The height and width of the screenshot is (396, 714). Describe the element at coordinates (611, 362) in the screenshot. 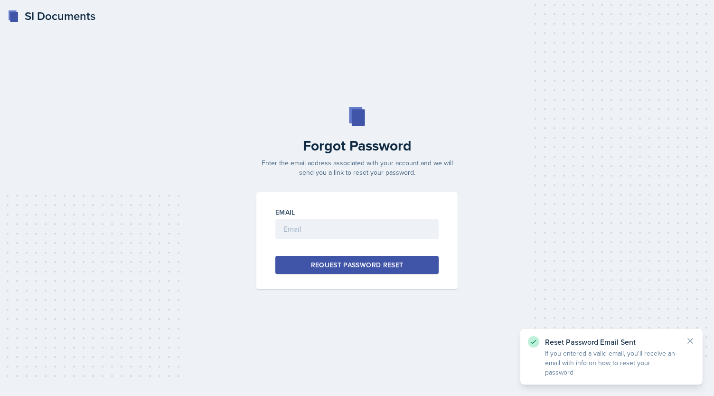

I see `p: If you entered a valid email, you'll receive an email with info on how to reset your password` at that location.